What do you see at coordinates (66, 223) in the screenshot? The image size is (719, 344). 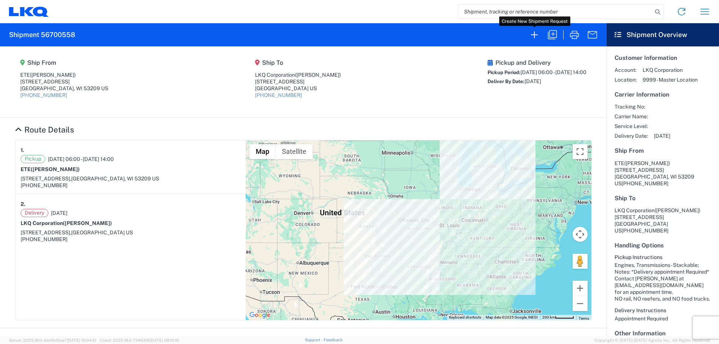 I see `strong: LKQ Corporation` at bounding box center [66, 223].